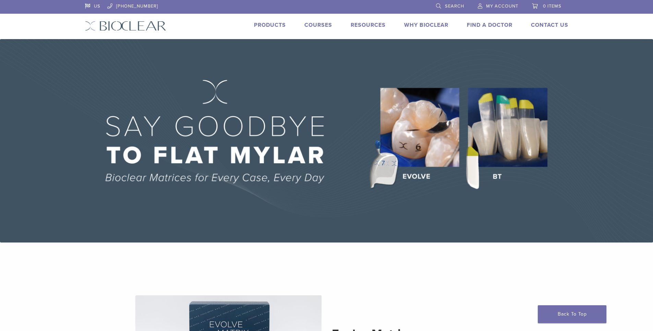 Image resolution: width=653 pixels, height=331 pixels. Describe the element at coordinates (426, 25) in the screenshot. I see `a: Why Bioclear` at that location.